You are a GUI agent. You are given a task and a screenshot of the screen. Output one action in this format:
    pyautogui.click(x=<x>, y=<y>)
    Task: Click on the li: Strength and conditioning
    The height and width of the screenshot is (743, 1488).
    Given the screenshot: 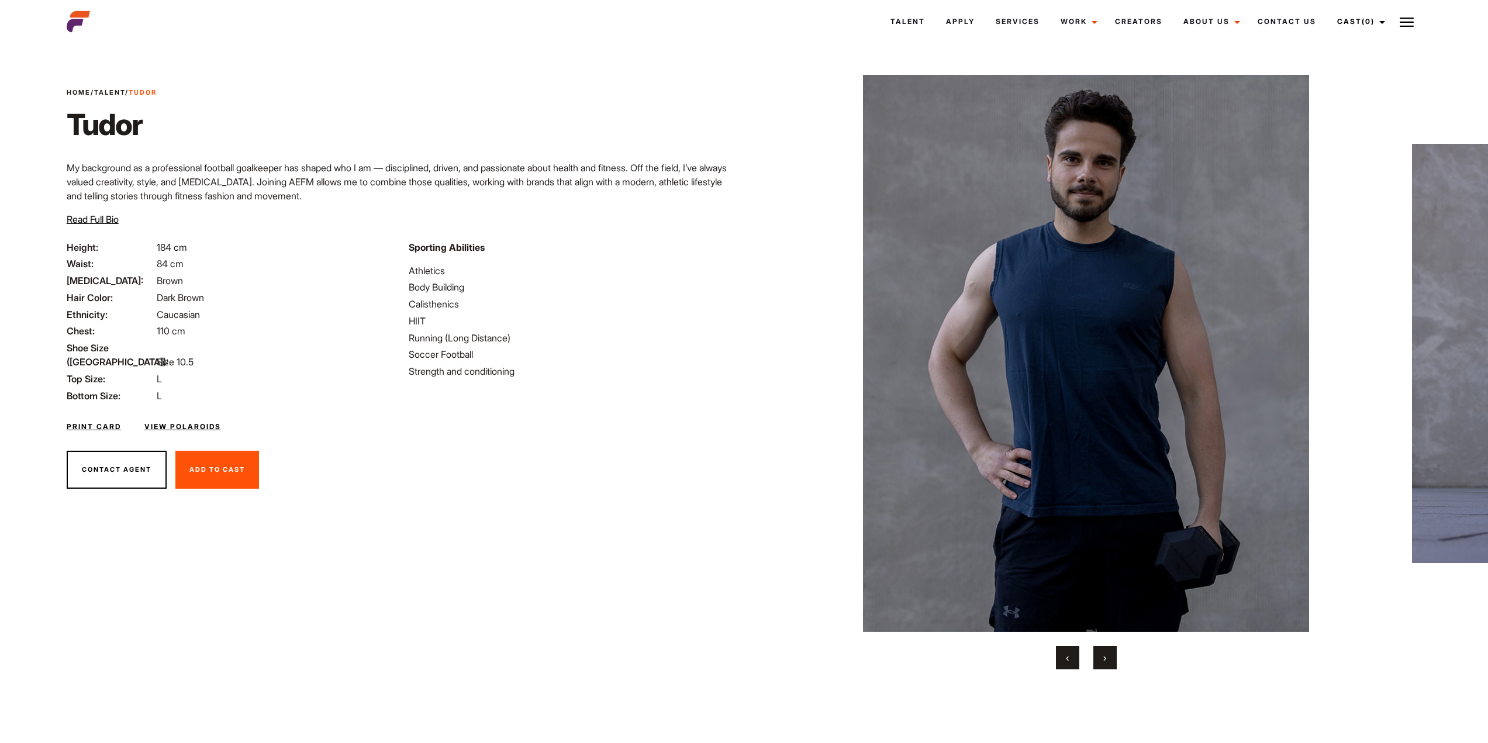 What is the action you would take?
    pyautogui.click(x=572, y=371)
    